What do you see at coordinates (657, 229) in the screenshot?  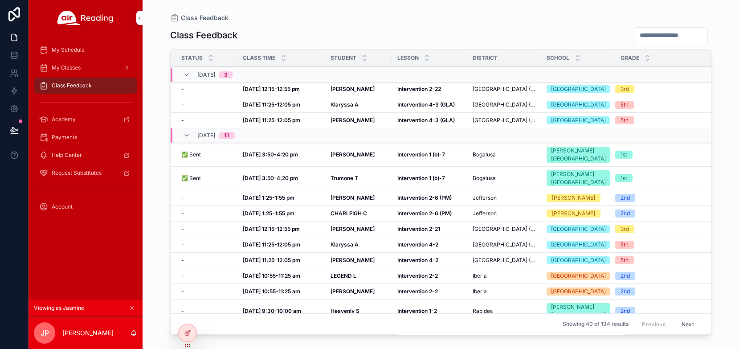 I see `a: 3rd` at bounding box center [657, 229].